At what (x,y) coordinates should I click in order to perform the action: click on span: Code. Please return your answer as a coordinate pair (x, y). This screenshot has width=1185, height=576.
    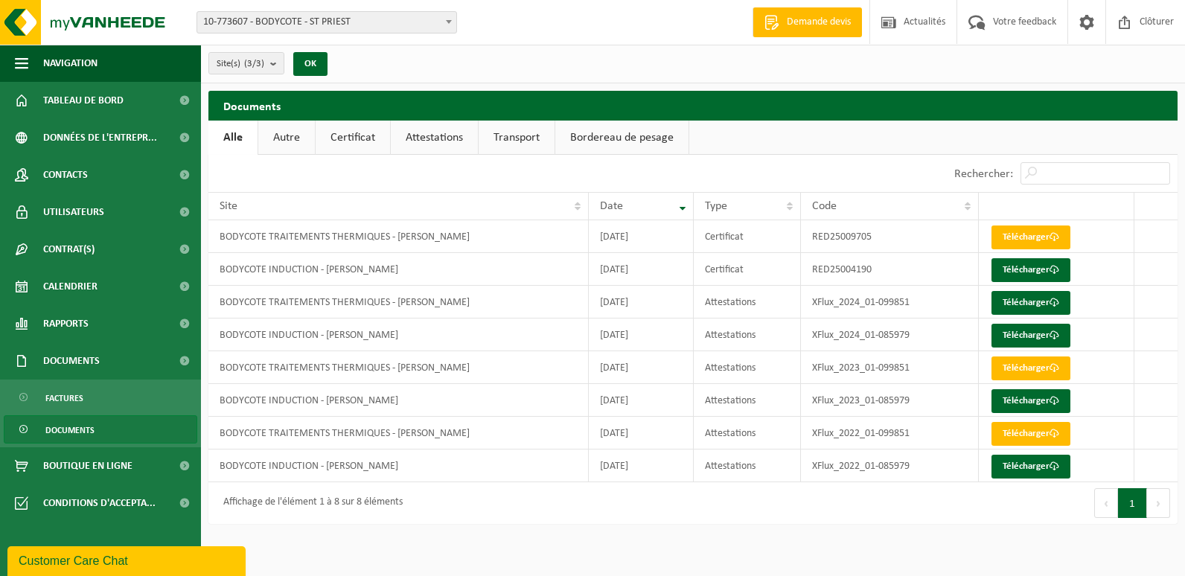
    Looking at the image, I should click on (824, 206).